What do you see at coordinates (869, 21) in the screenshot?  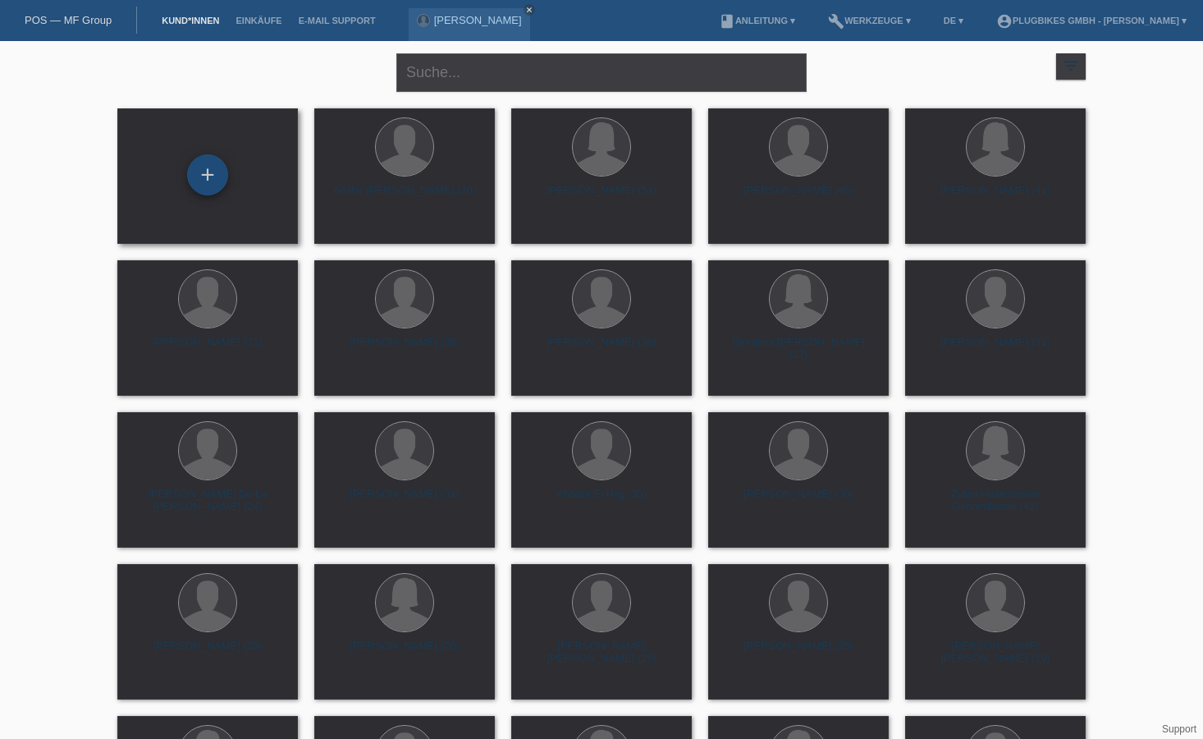 I see `a: buildWerkzeuge ▾` at bounding box center [869, 21].